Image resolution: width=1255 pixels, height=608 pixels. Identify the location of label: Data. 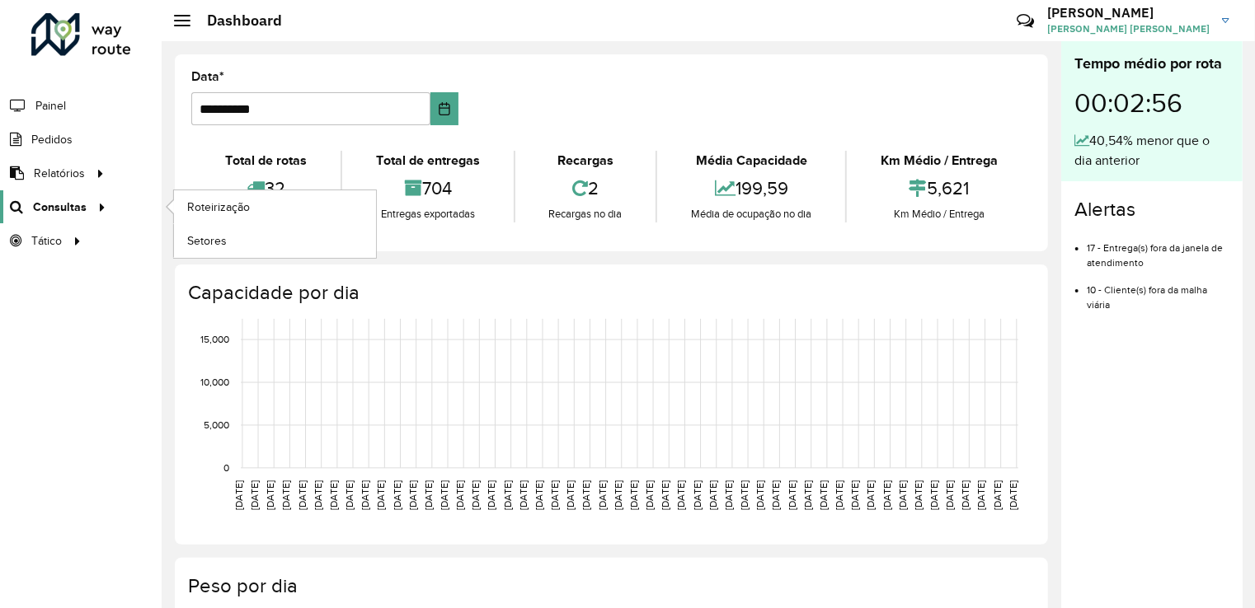
(208, 77).